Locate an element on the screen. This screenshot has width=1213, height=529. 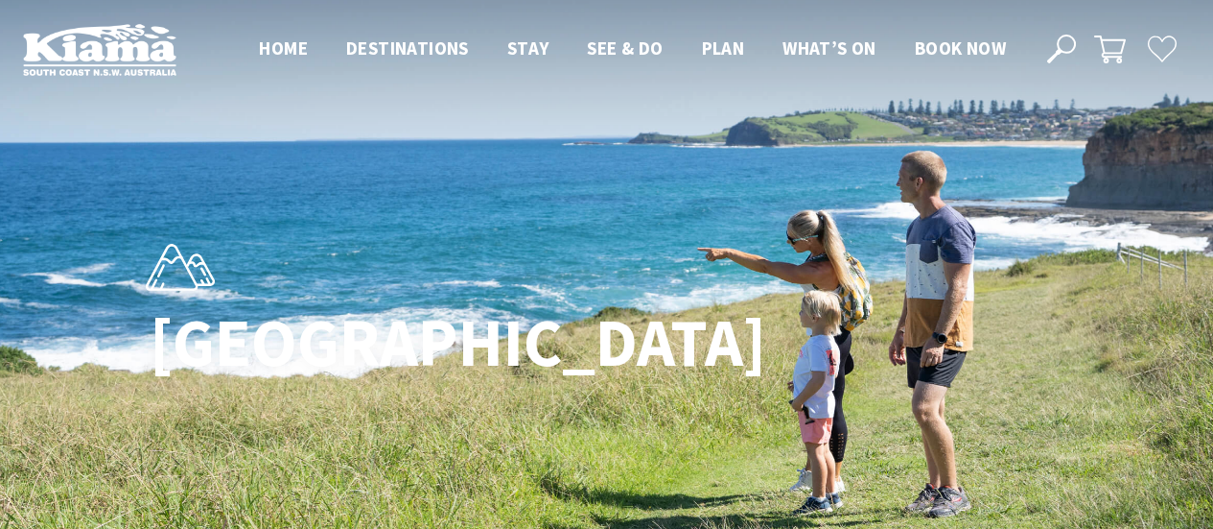
nav: Main Menu is located at coordinates (632, 49).